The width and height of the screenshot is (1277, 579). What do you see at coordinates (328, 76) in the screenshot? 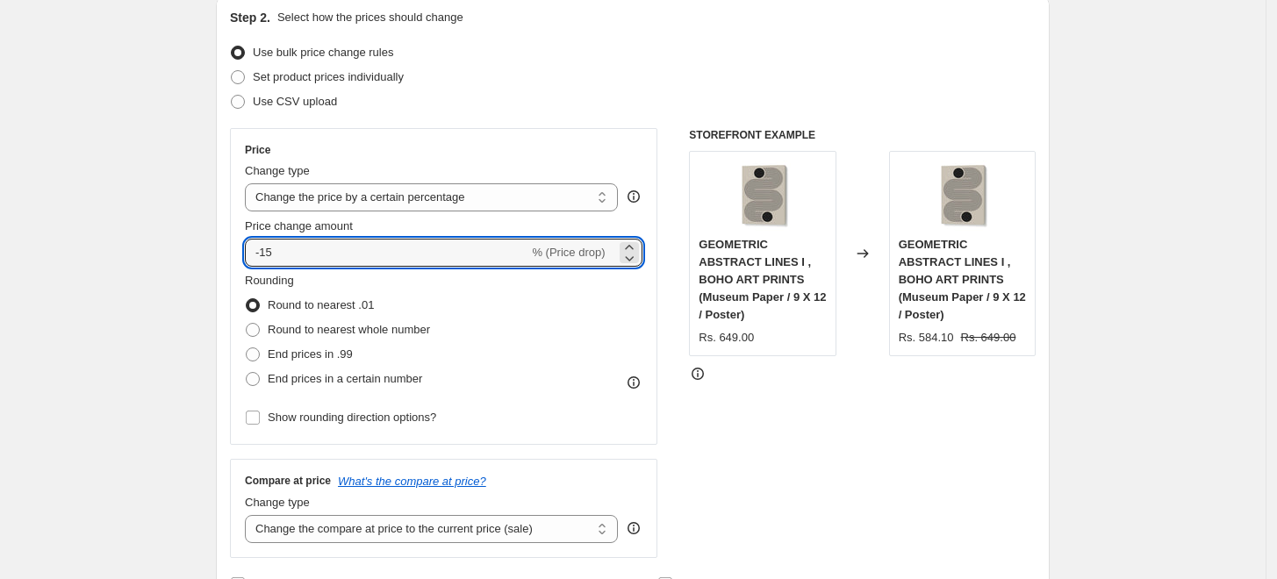
I see `span: Set product prices individually` at bounding box center [328, 76].